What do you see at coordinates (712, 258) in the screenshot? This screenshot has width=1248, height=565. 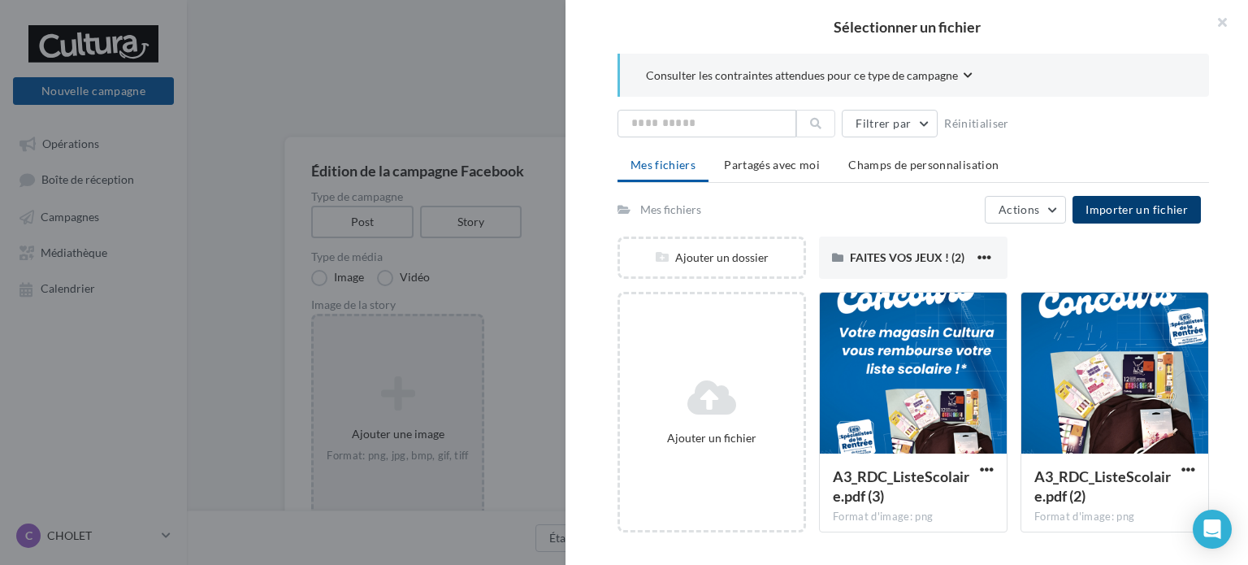 I see `div: Ajouter un dossier` at bounding box center [712, 258].